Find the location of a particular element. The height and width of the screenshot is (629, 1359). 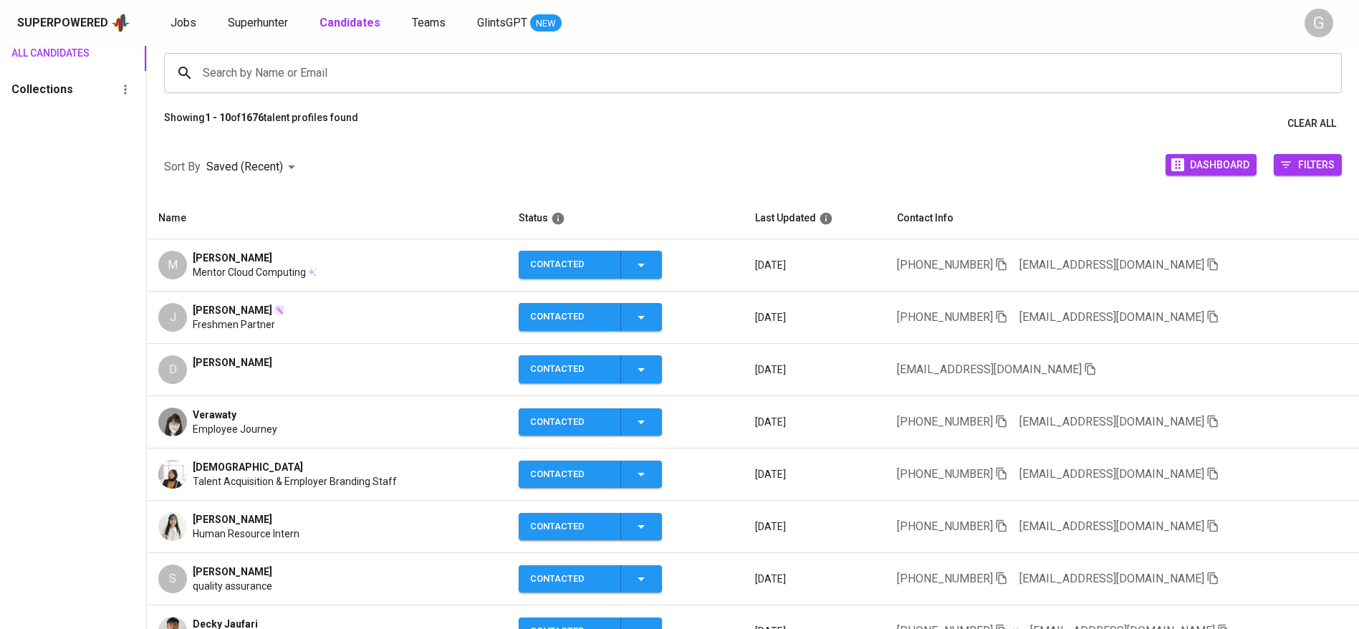

a: Superhunter is located at coordinates (259, 23).